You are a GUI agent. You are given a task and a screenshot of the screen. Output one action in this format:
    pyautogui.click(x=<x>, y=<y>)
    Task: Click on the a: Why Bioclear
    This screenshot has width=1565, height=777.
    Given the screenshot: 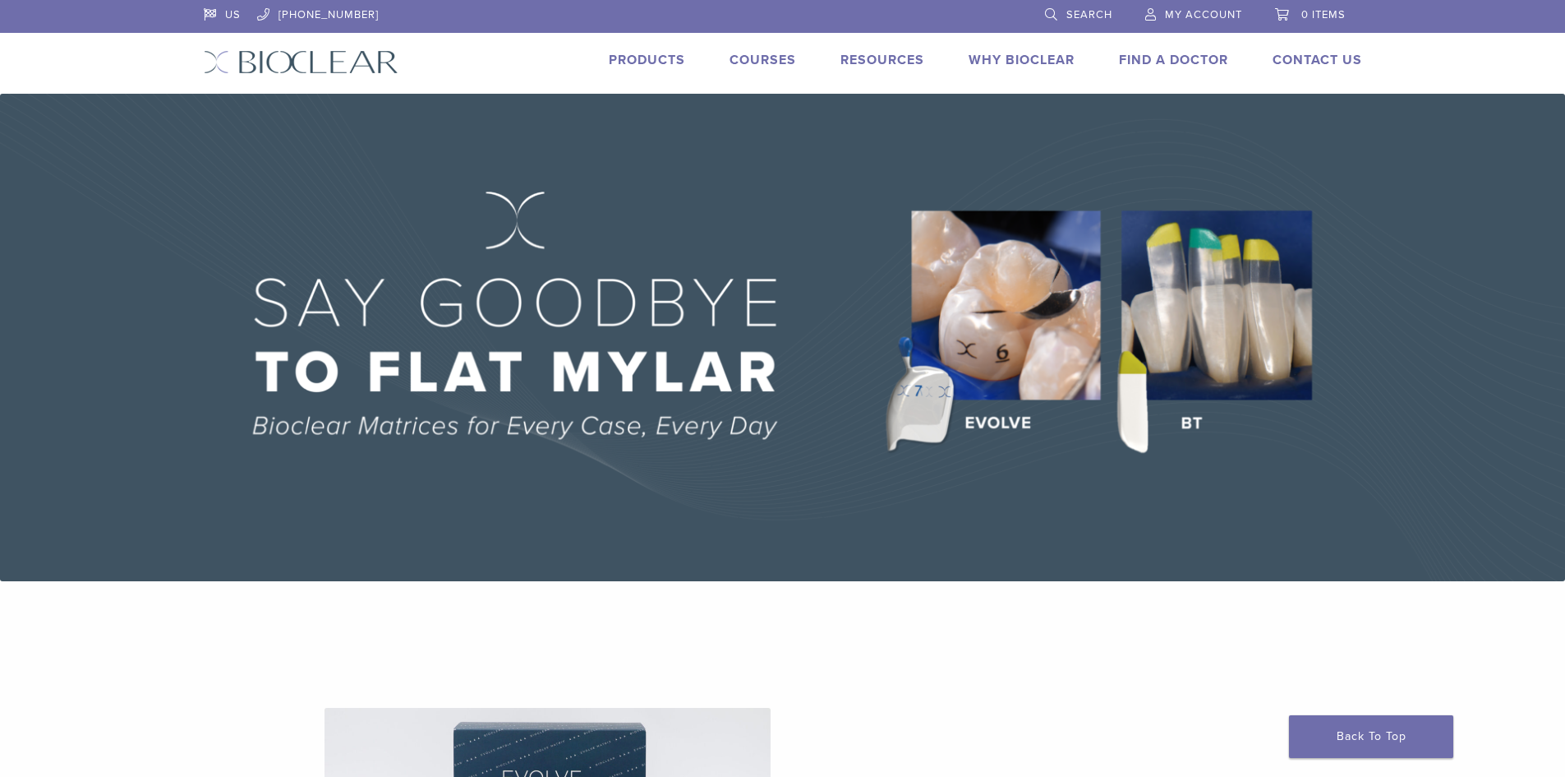 What is the action you would take?
    pyautogui.click(x=1021, y=60)
    